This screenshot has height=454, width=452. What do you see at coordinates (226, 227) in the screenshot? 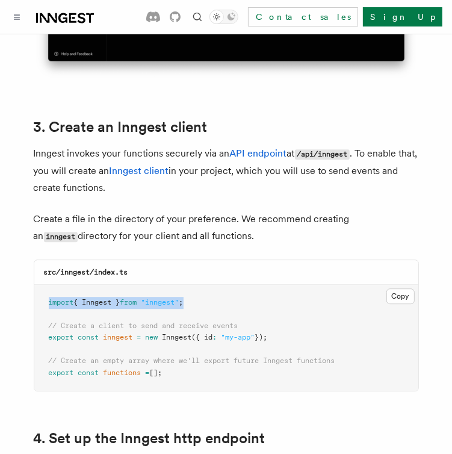
I see `p: Create a file in the directory of your preference. We recommend creating an directory for your cl...` at bounding box center [226, 227].